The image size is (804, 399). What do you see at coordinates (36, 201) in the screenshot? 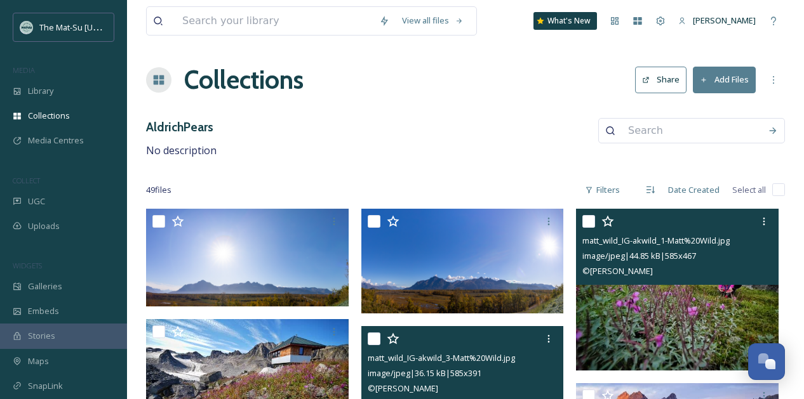
I see `span: UGC` at bounding box center [36, 201].